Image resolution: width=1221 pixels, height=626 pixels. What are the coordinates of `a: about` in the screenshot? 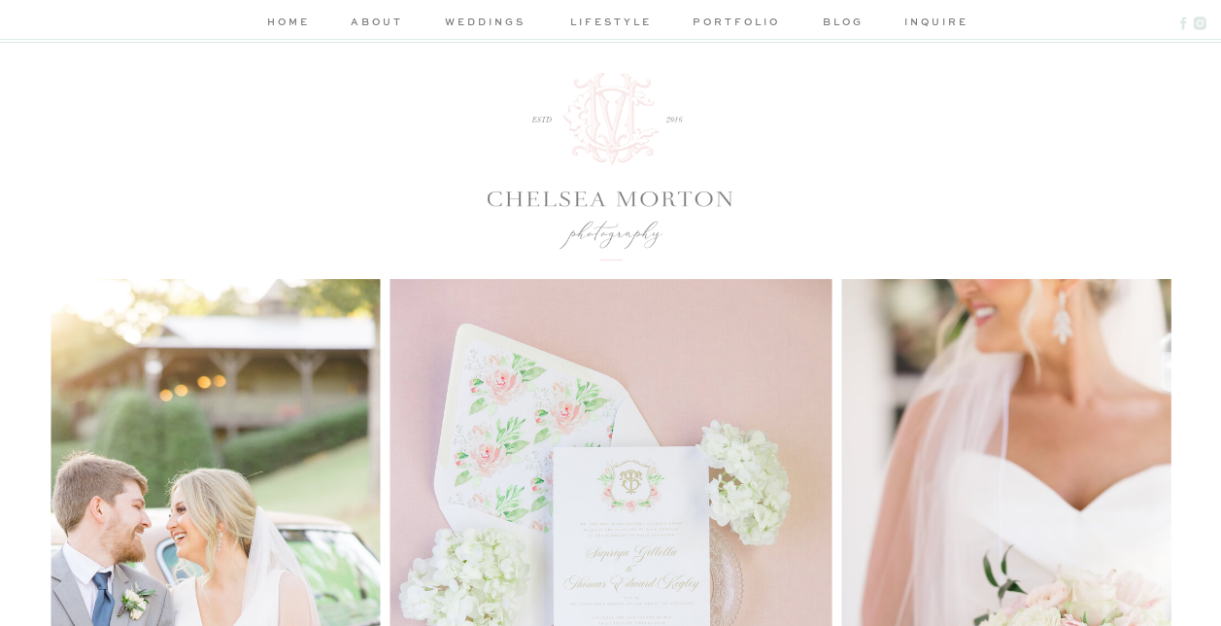 It's located at (377, 23).